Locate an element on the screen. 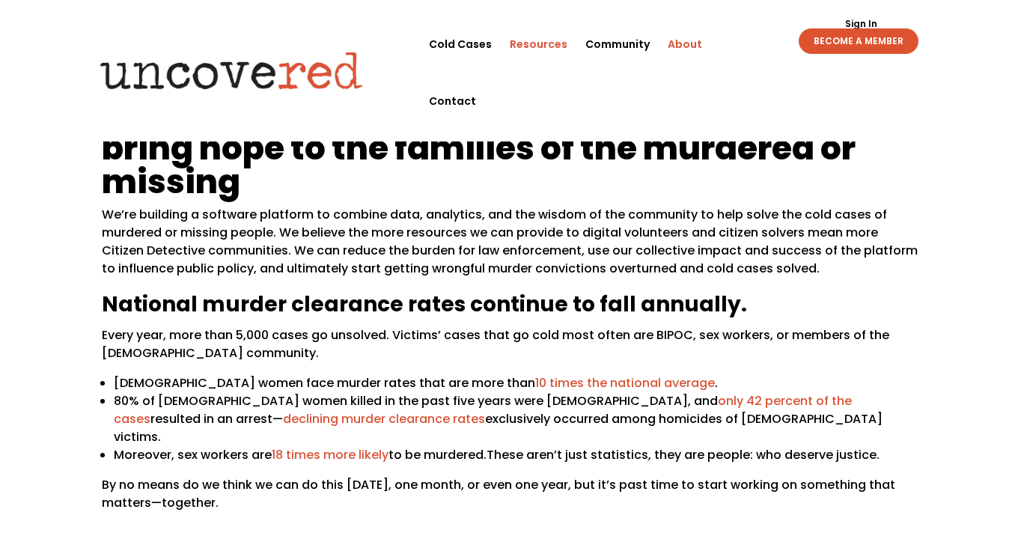 The image size is (1021, 533). a: About is located at coordinates (685, 44).